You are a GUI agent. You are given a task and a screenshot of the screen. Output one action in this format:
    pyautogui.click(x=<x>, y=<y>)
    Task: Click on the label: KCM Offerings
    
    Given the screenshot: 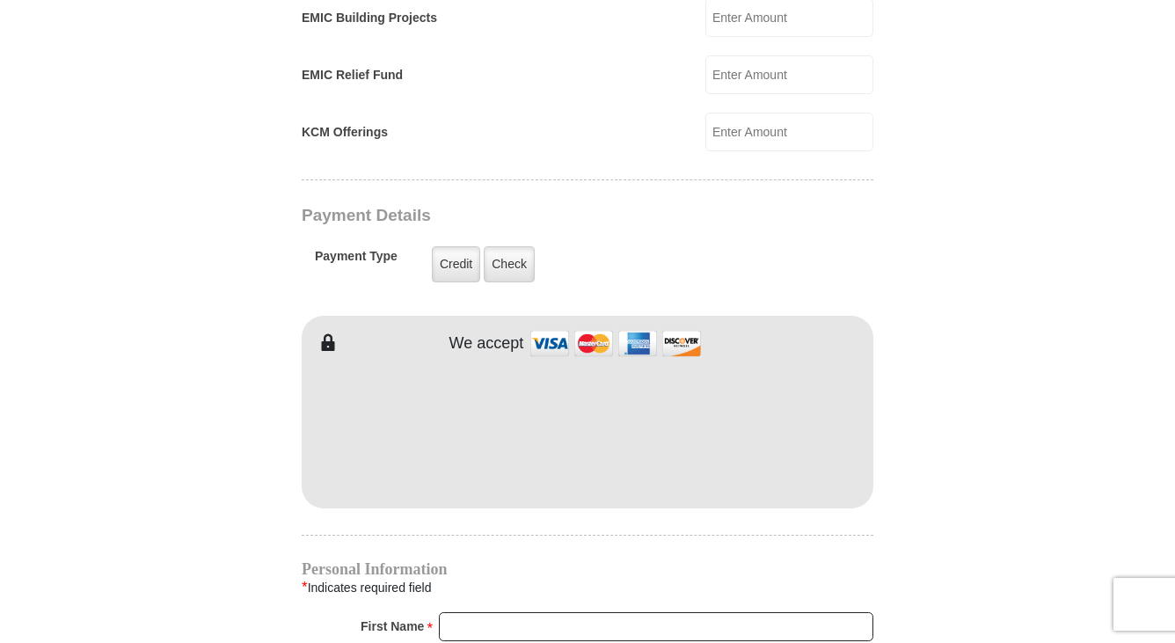 What is the action you would take?
    pyautogui.click(x=345, y=132)
    